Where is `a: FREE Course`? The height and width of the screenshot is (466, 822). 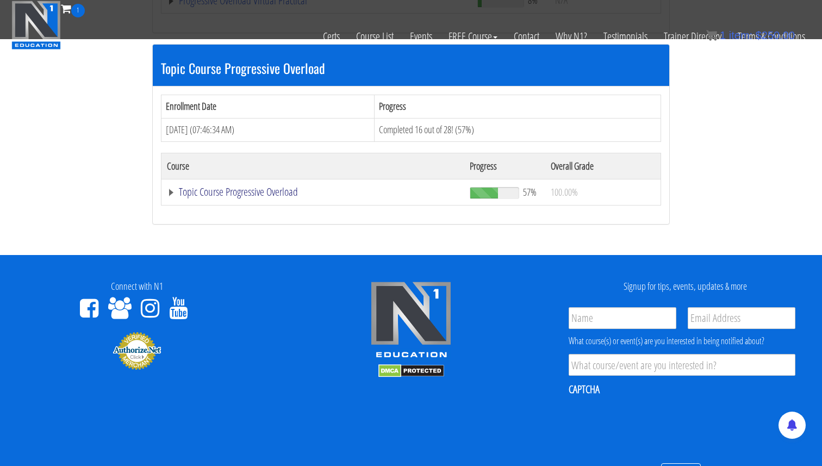 a: FREE Course is located at coordinates (473, 36).